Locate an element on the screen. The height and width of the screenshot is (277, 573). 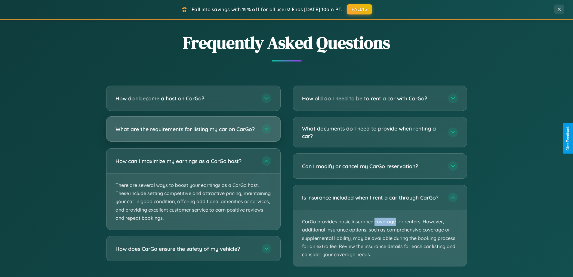
h3: How can I maximize my earnings as a CarGo host? is located at coordinates (186, 161).